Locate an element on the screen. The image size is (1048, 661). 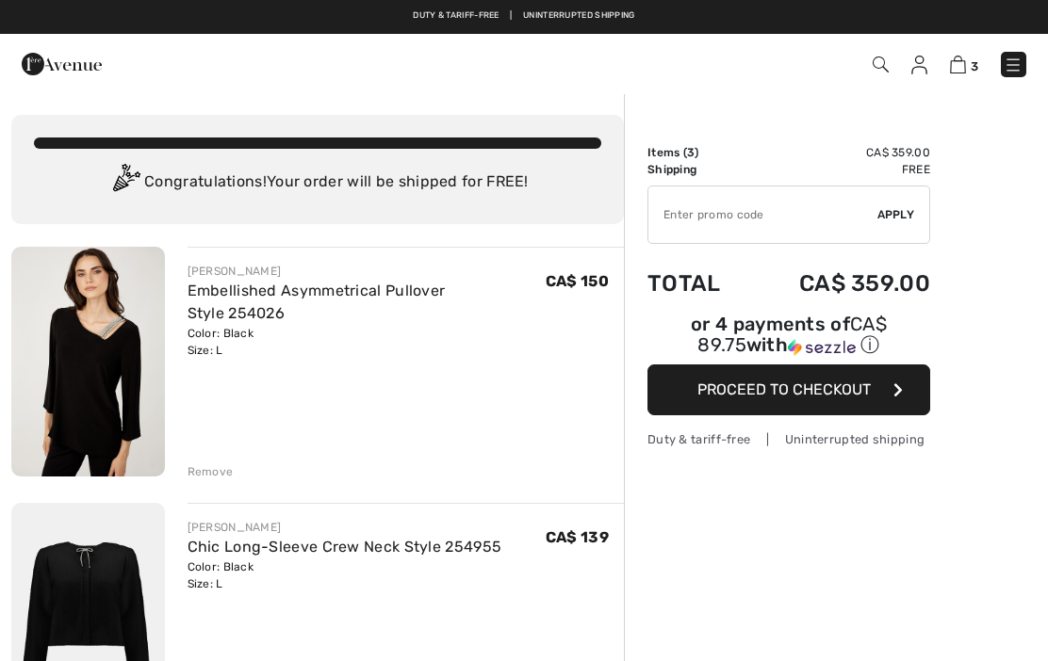
span: Proceed to Checkout is located at coordinates (784, 389).